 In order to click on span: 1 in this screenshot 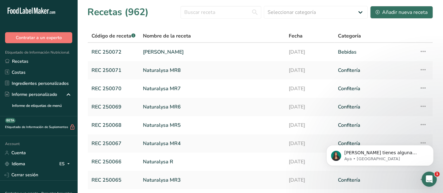, I will do `click(437, 174)`.